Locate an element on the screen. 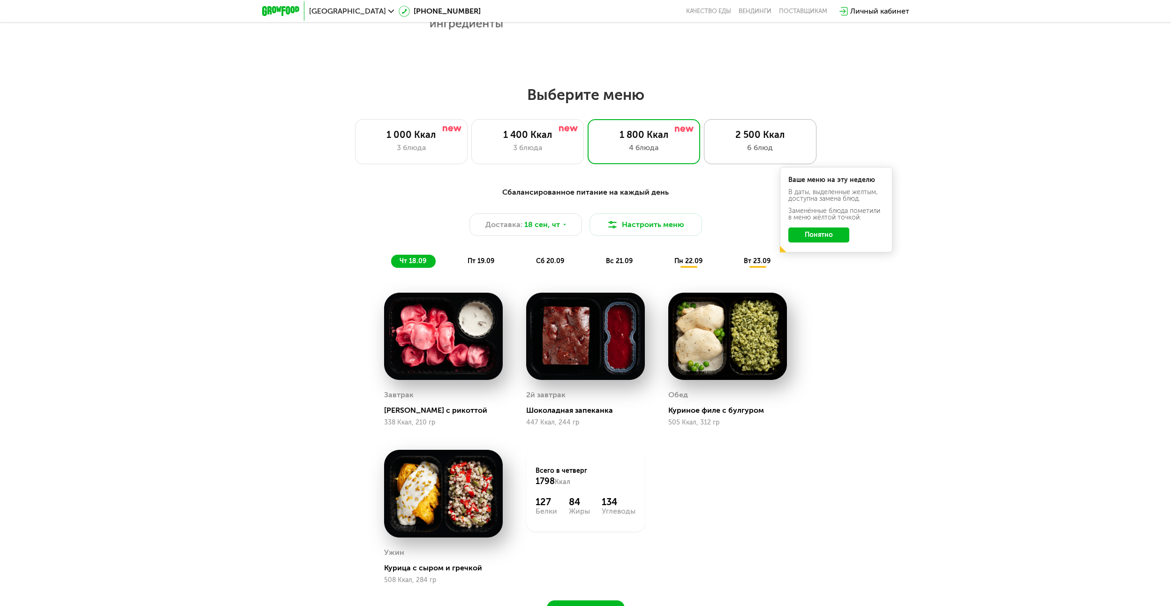 This screenshot has height=606, width=1171. div: поставщикам is located at coordinates (803, 11).